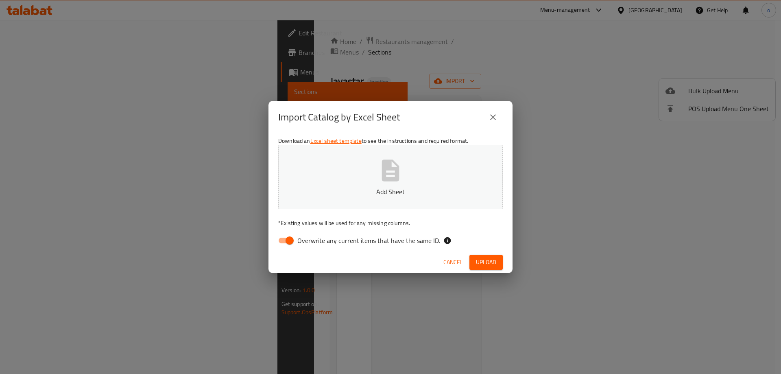  Describe the element at coordinates (339, 117) in the screenshot. I see `h2: Import Catalog by Excel Sheet` at that location.